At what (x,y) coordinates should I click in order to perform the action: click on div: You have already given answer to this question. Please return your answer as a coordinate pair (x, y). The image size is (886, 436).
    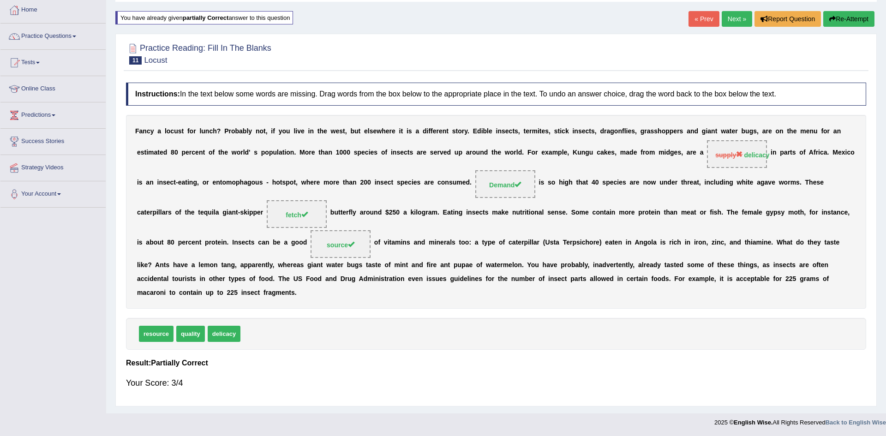
    Looking at the image, I should click on (204, 18).